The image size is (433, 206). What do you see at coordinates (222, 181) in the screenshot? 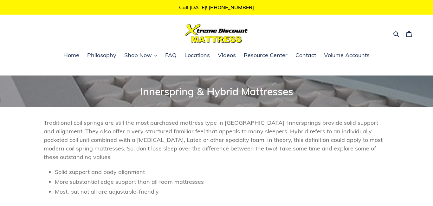
I see `li: More substantial edge support than all foam mattresses` at bounding box center [222, 181].